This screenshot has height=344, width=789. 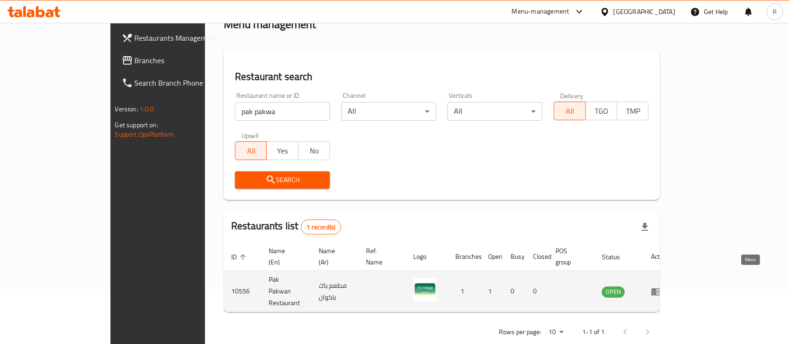 I want to click on th: Busy, so click(x=514, y=256).